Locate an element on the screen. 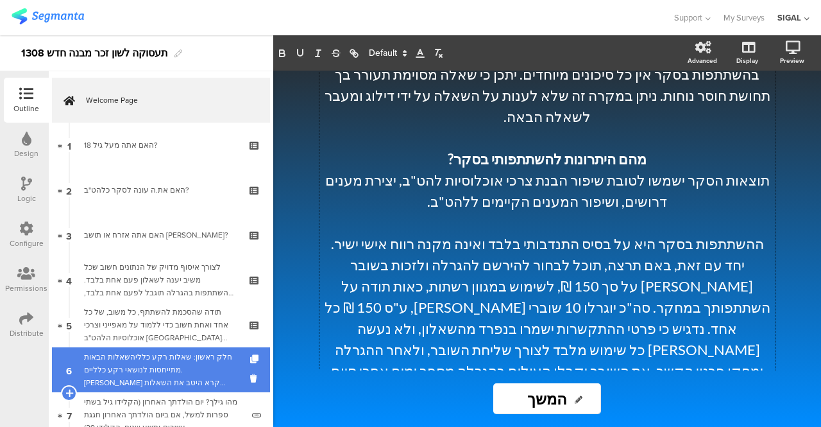  div: האם אתה אזרח או תושב ישראל? is located at coordinates (160, 235).